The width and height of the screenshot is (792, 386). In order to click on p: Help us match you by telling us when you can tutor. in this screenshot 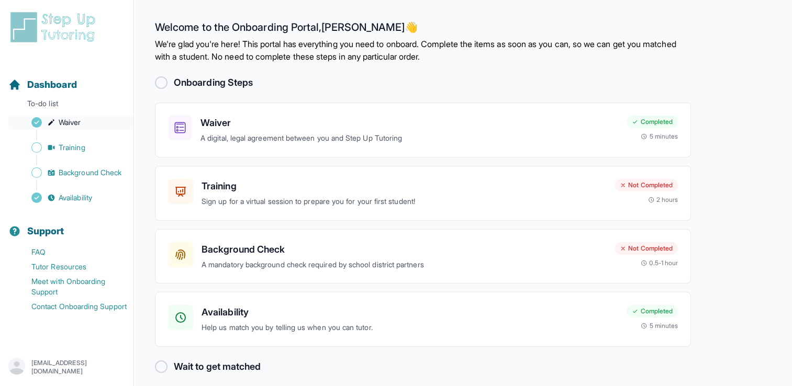, I will do `click(410, 328)`.